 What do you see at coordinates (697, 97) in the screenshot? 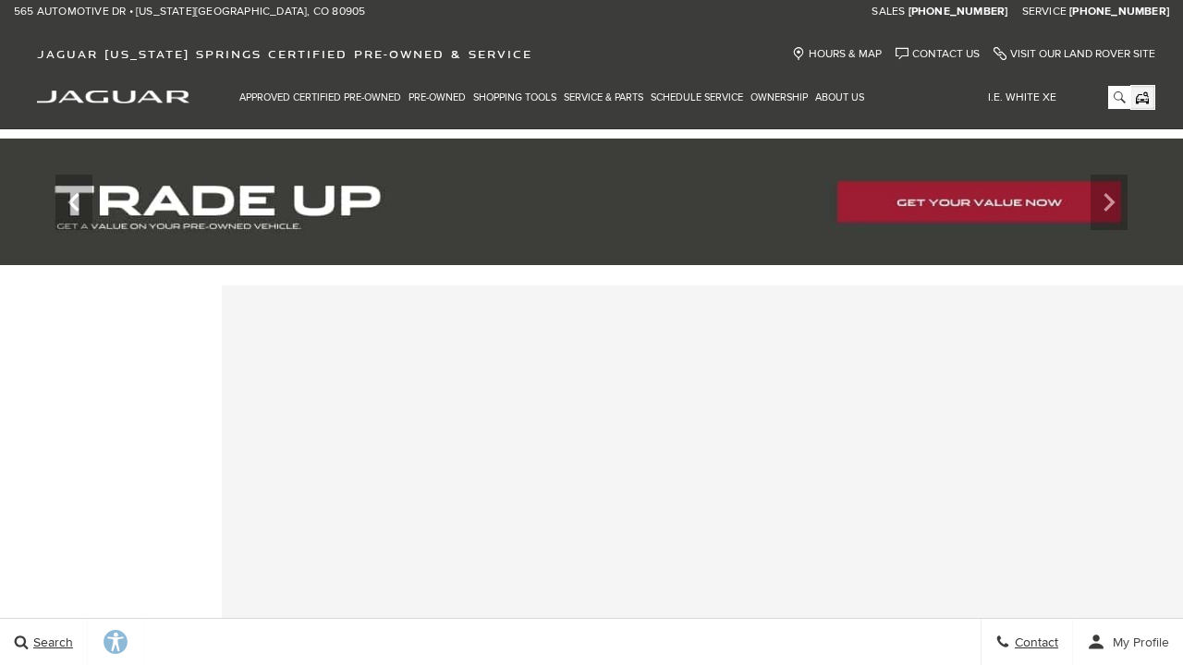
I see `a: Schedule Service` at bounding box center [697, 97].